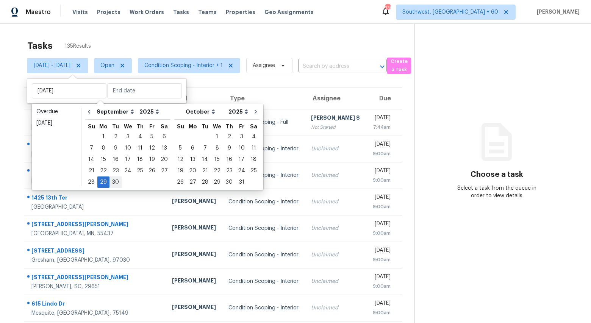 The image size is (591, 323). What do you see at coordinates (241, 148) in the screenshot?
I see `div: 10` at bounding box center [241, 148].